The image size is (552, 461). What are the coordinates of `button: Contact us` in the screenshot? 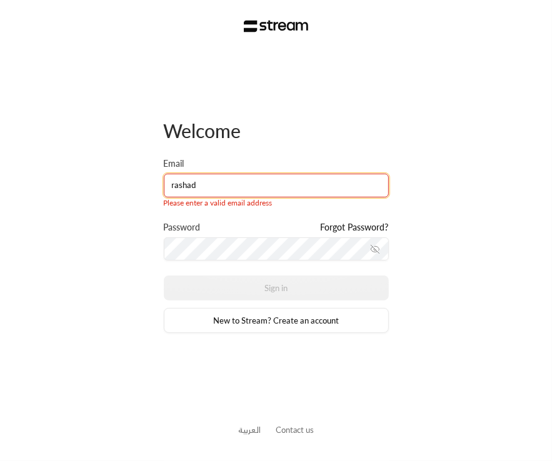 It's located at (294, 431).